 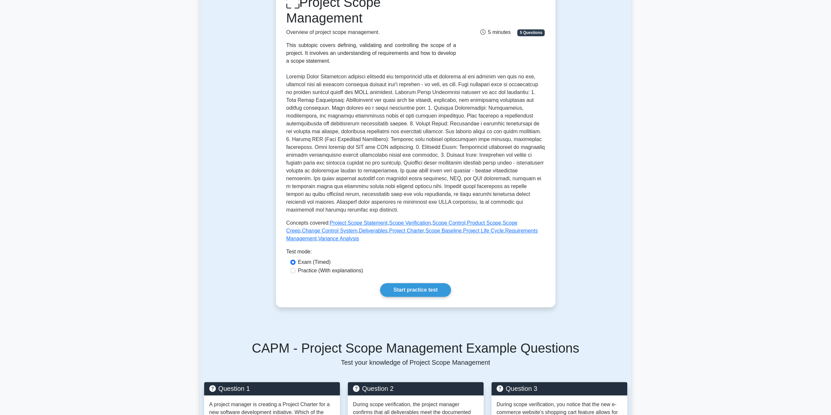 I want to click on div: Test mode:, so click(x=416, y=253).